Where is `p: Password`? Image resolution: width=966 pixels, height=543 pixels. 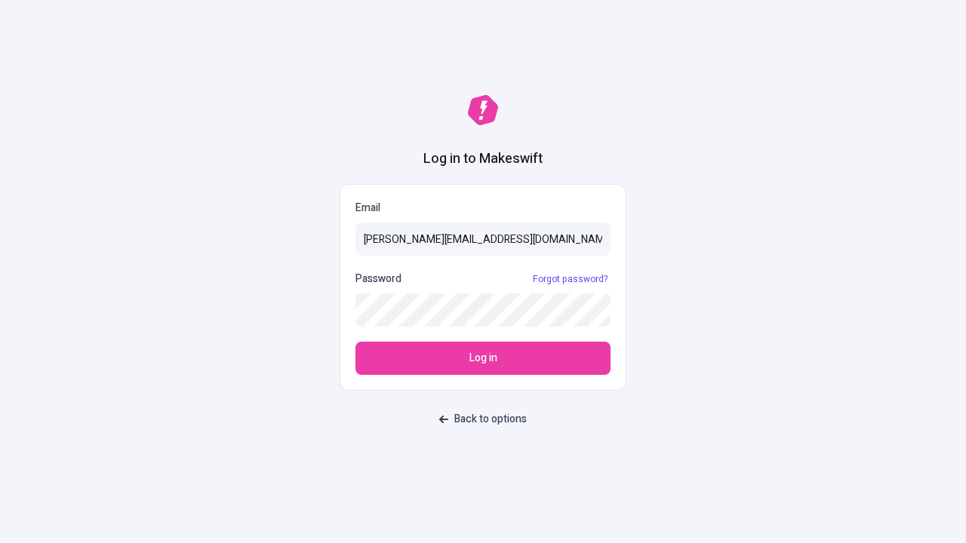 p: Password is located at coordinates (378, 279).